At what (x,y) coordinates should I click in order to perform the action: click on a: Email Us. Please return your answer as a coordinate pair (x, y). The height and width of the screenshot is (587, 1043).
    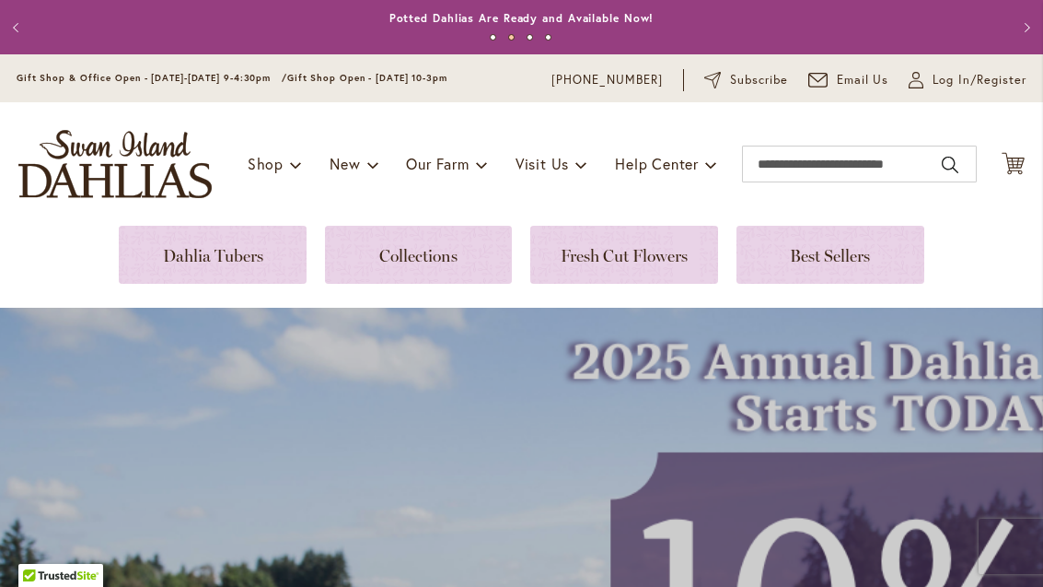
    Looking at the image, I should click on (849, 80).